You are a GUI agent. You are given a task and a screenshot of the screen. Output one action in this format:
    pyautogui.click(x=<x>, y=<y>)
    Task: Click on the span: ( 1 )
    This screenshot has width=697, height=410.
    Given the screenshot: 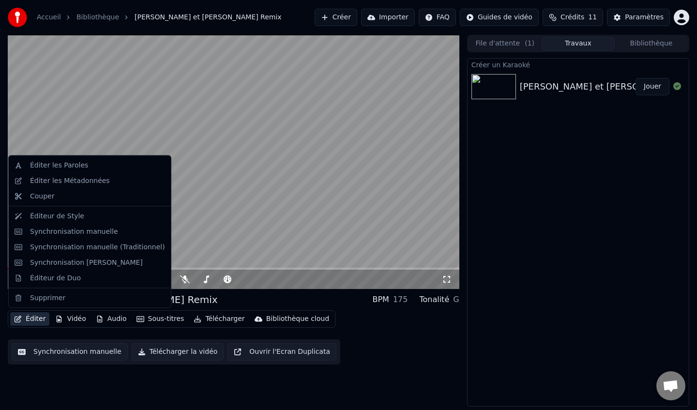 What is the action you would take?
    pyautogui.click(x=530, y=44)
    